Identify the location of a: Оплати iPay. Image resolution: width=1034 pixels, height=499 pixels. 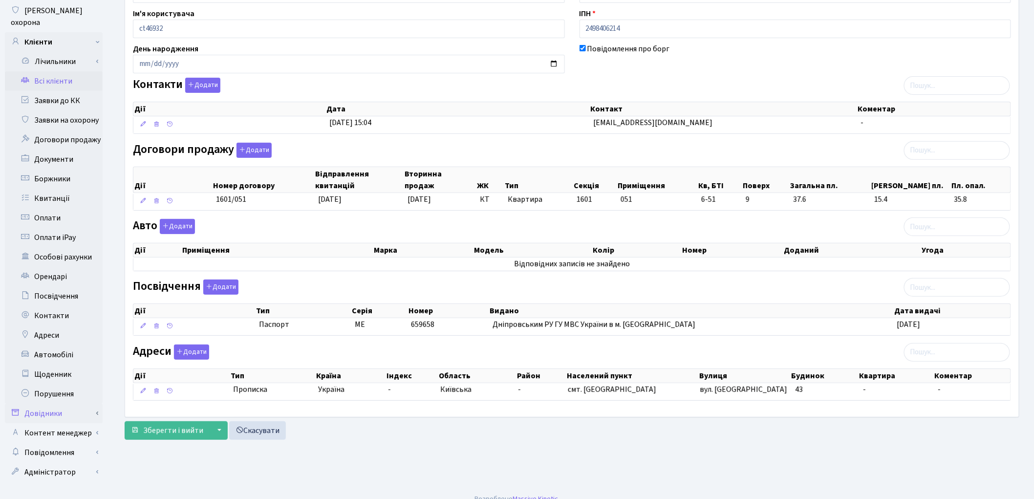
(54, 237).